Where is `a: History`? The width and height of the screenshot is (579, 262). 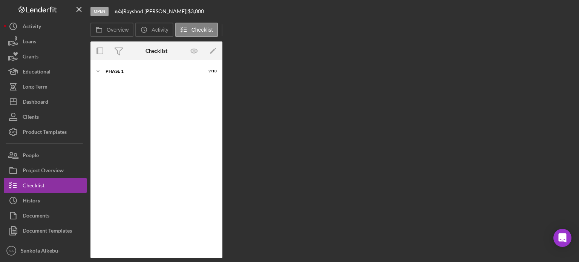
a: History is located at coordinates (45, 201).